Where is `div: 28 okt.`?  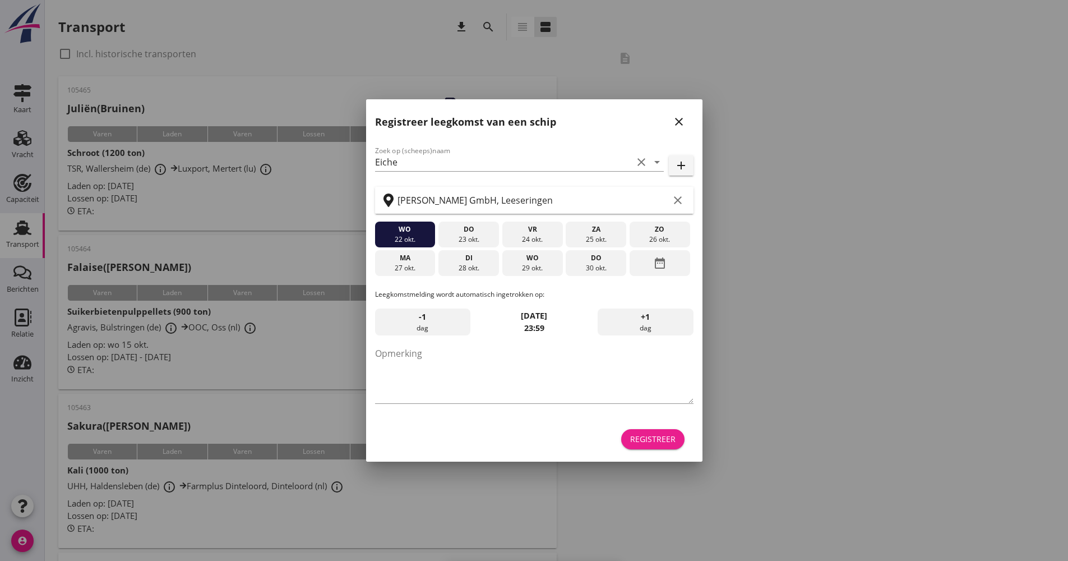 div: 28 okt. is located at coordinates (469, 268).